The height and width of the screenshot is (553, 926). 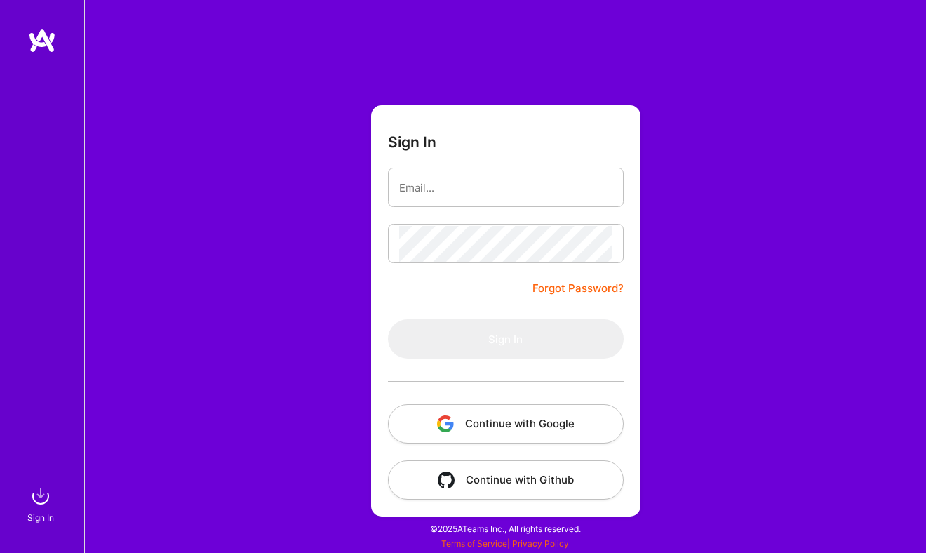 What do you see at coordinates (41, 517) in the screenshot?
I see `div: Sign In` at bounding box center [41, 517].